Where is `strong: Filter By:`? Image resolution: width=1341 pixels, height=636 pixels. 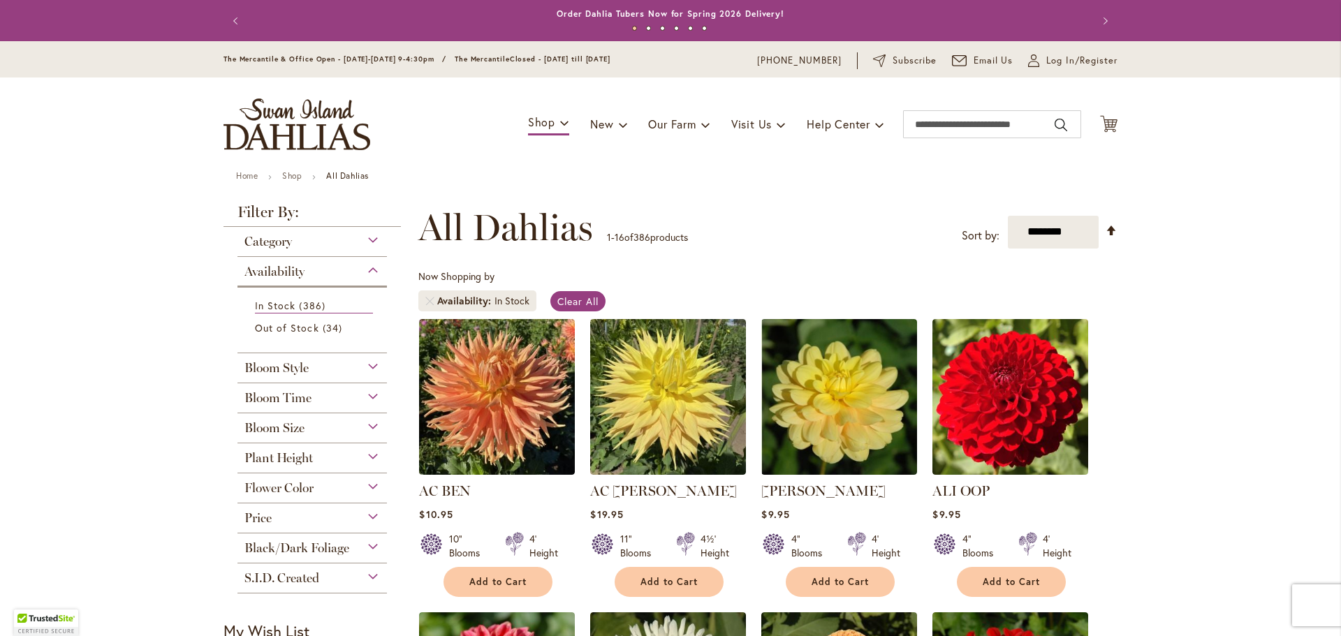
strong: Filter By: is located at coordinates (312, 216).